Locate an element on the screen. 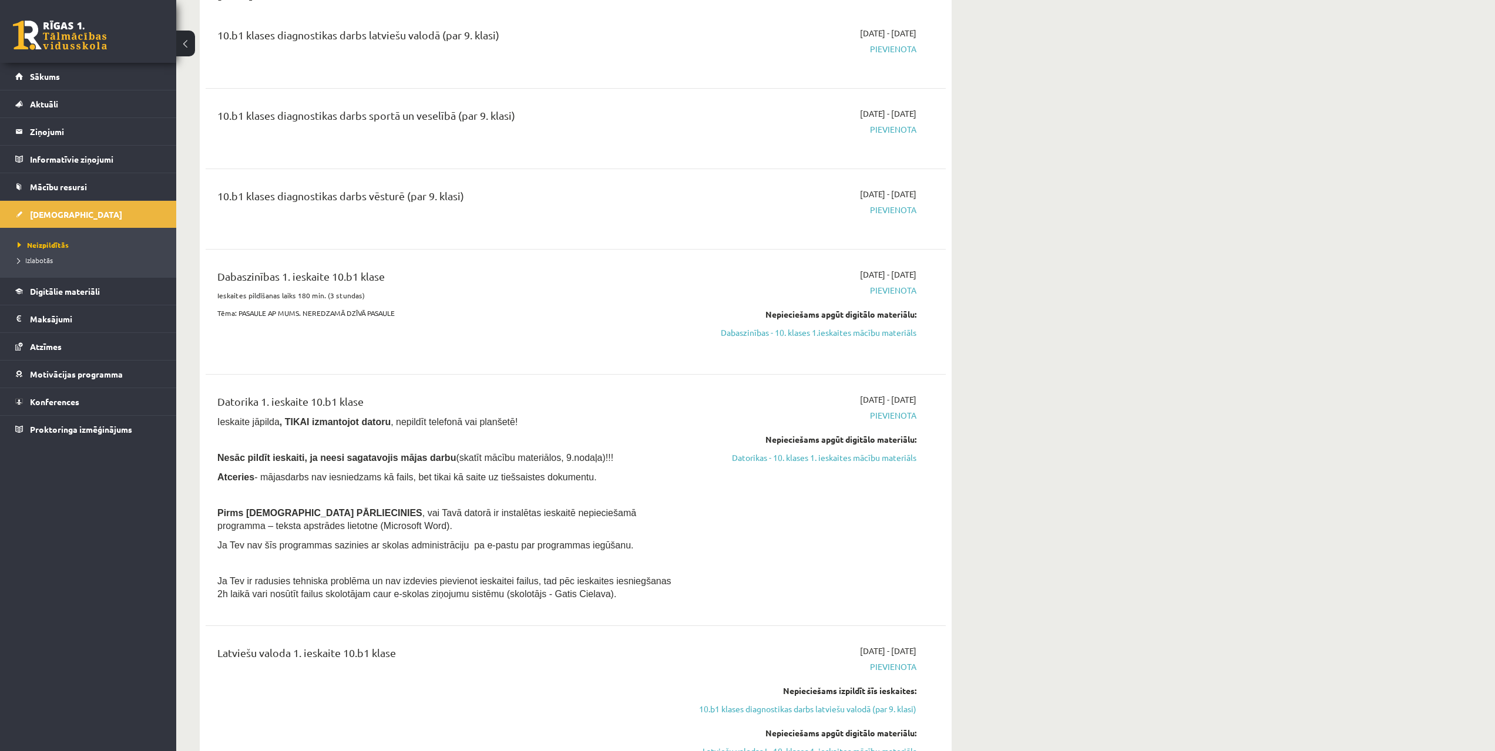 This screenshot has width=1495, height=751. a: Atzīmes is located at coordinates (88, 347).